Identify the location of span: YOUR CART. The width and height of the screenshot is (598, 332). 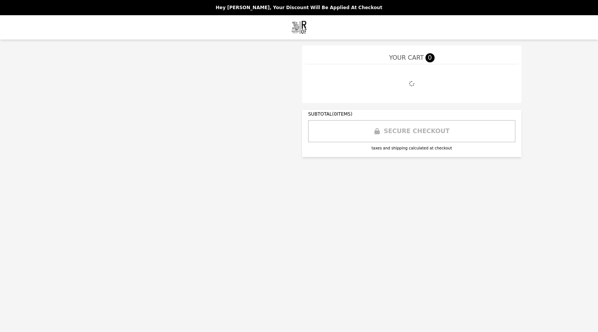
(406, 58).